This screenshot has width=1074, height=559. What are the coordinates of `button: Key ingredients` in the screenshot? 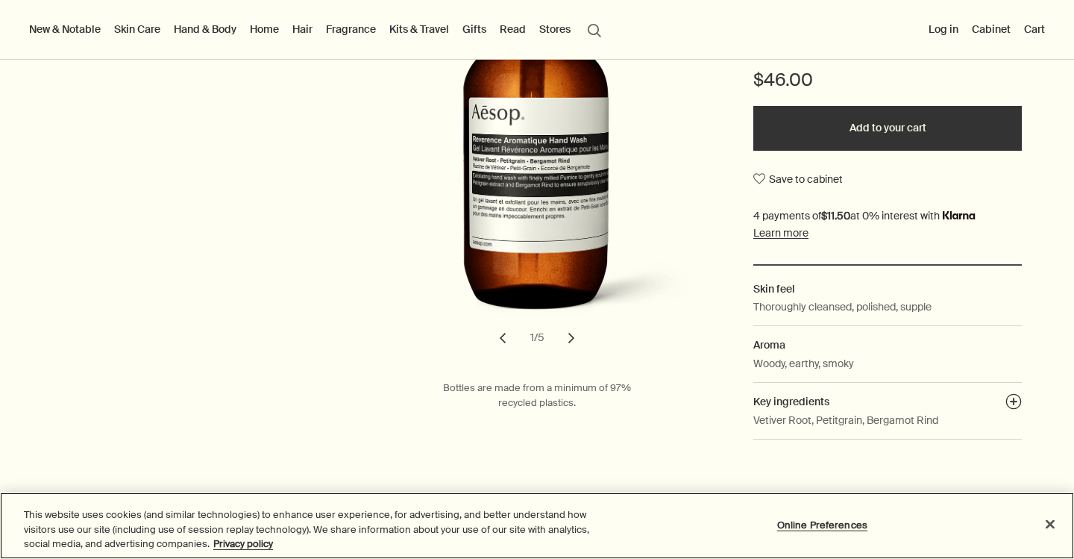 It's located at (1013, 403).